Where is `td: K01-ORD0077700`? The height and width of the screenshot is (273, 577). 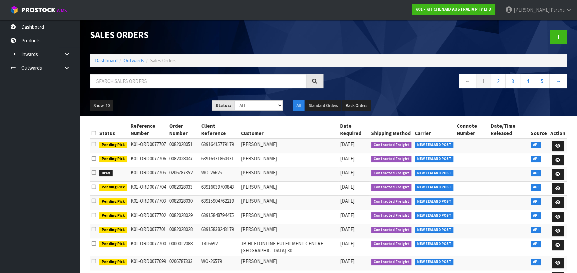 td: K01-ORD0077700 is located at coordinates (148, 247).